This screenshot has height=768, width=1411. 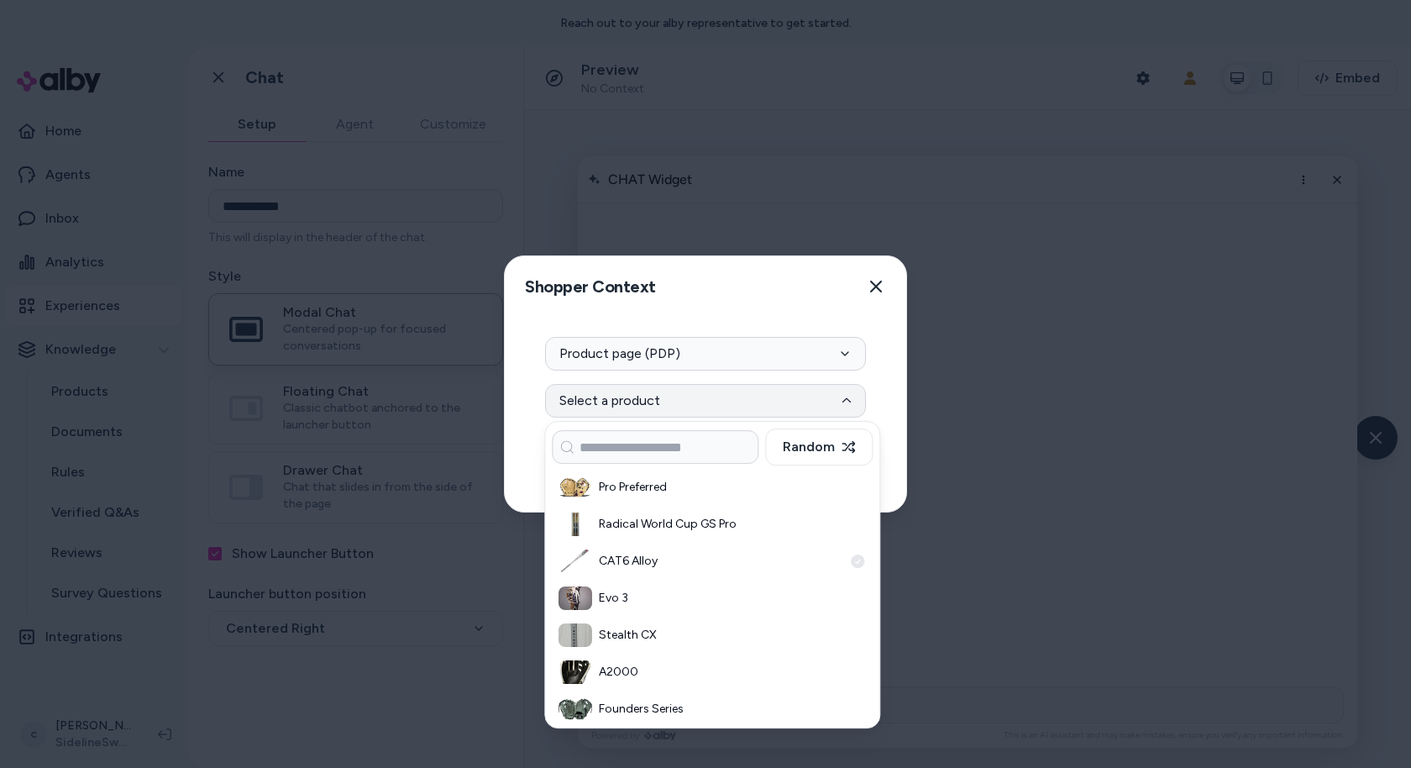 What do you see at coordinates (721, 709) in the screenshot?
I see `h3: Founders Series` at bounding box center [721, 709].